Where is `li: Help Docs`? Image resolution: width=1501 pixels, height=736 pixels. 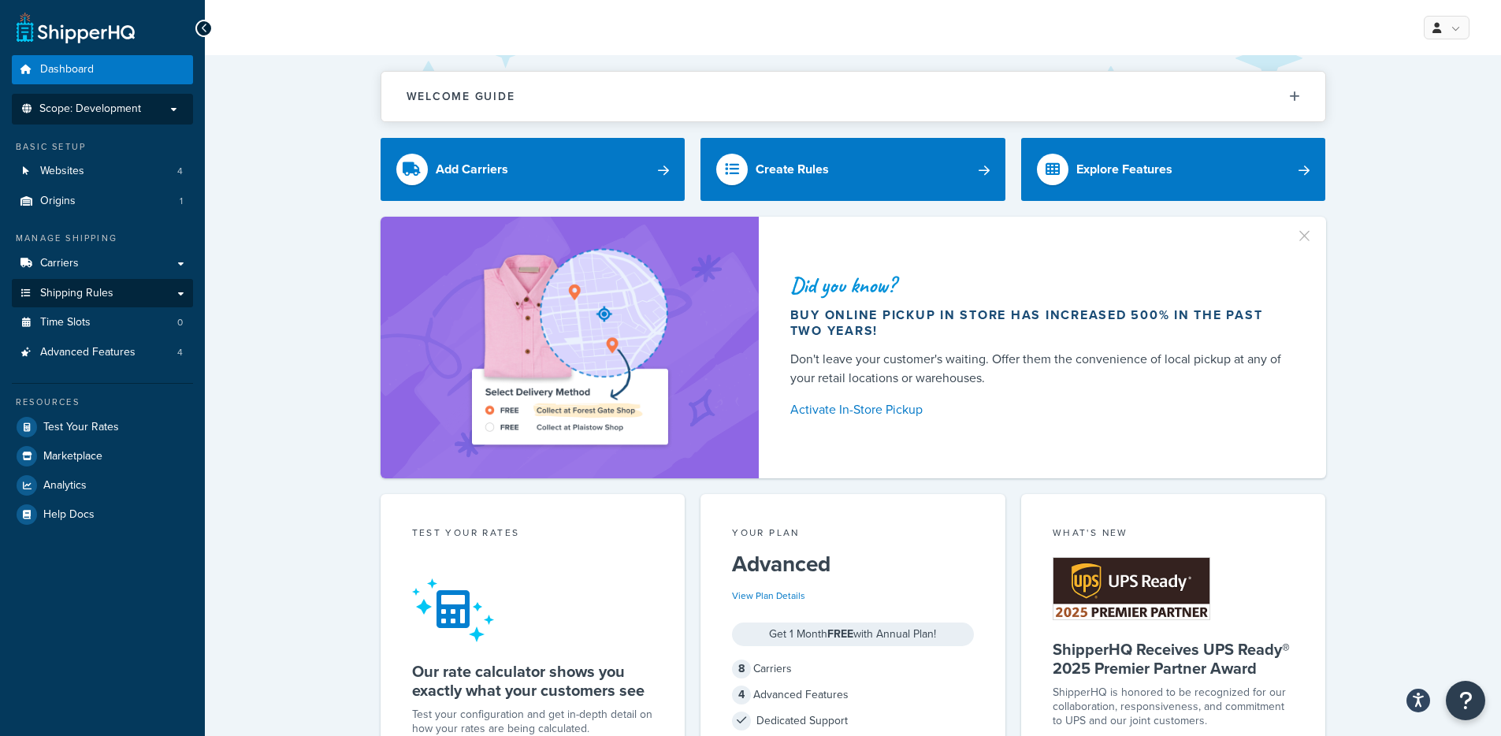
li: Help Docs is located at coordinates (102, 514).